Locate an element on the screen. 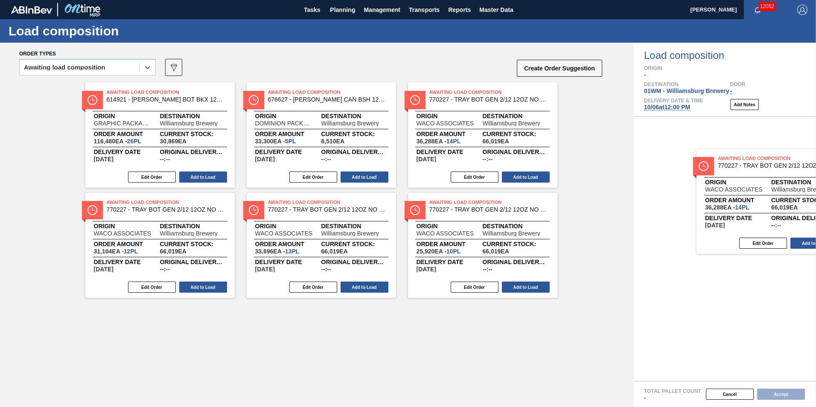  span: 10/06 at 12:00 PM is located at coordinates (667, 107).